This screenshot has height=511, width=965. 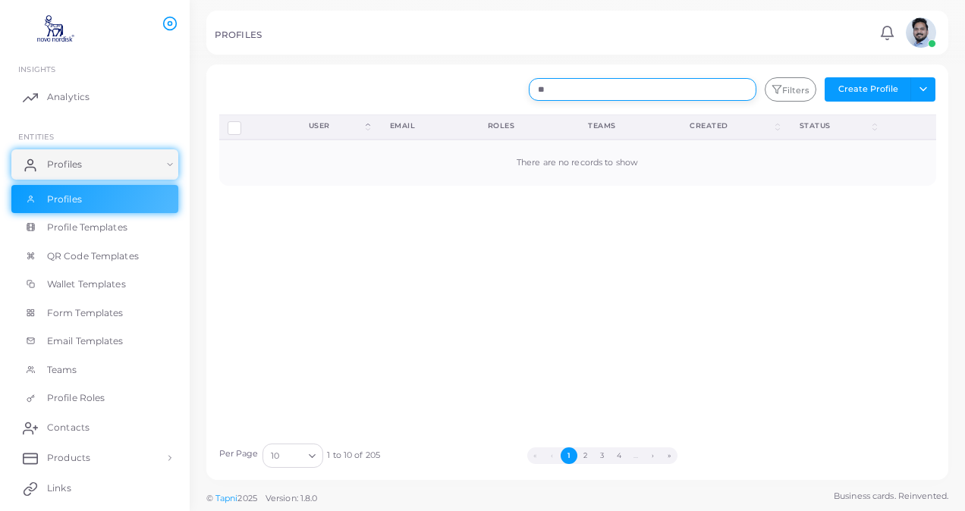 What do you see at coordinates (247, 498) in the screenshot?
I see `span: 2025` at bounding box center [247, 498].